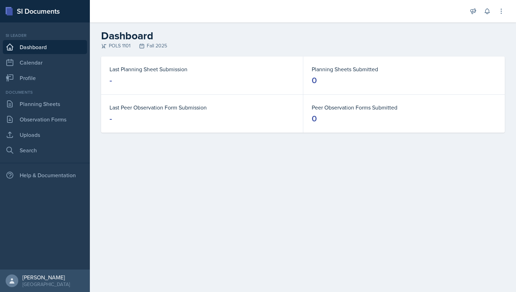 The width and height of the screenshot is (516, 292). I want to click on a: Observation Forms, so click(45, 119).